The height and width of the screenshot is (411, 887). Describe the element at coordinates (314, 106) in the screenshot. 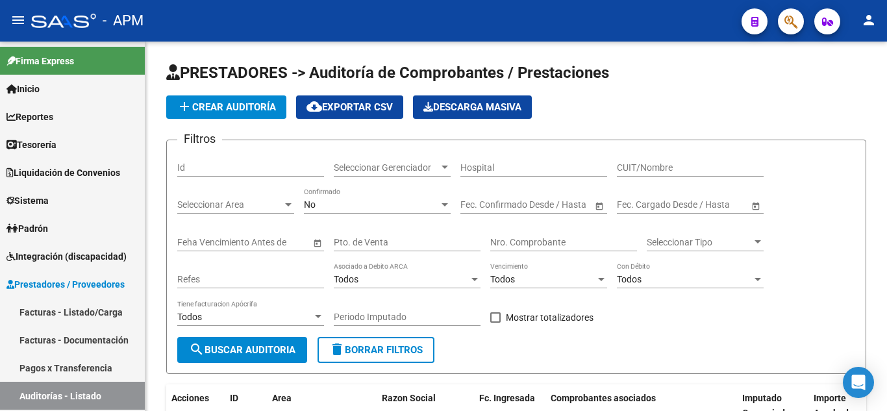

I see `mat-icon: cloud_download` at that location.